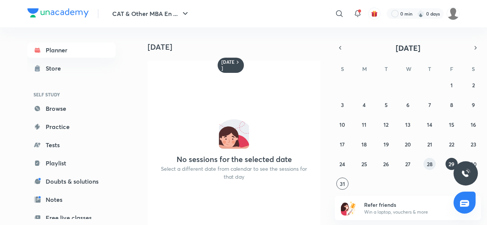  I want to click on abbr: August 15, 2025, so click(451, 125).